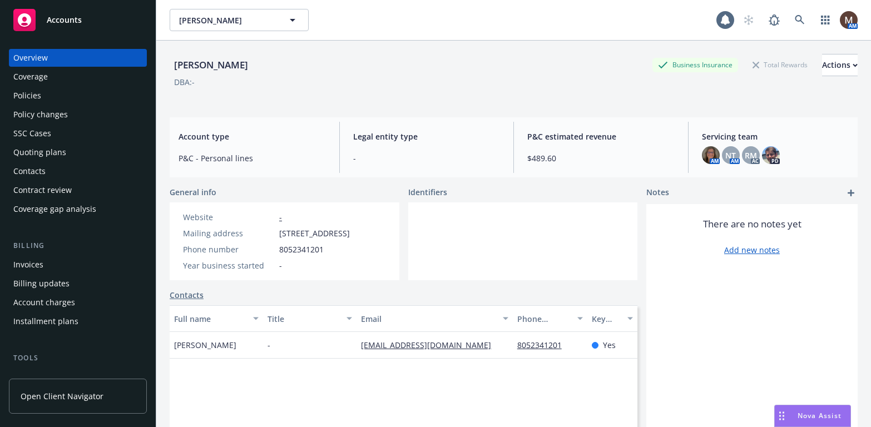  I want to click on div: Coverage gap analysis, so click(55, 209).